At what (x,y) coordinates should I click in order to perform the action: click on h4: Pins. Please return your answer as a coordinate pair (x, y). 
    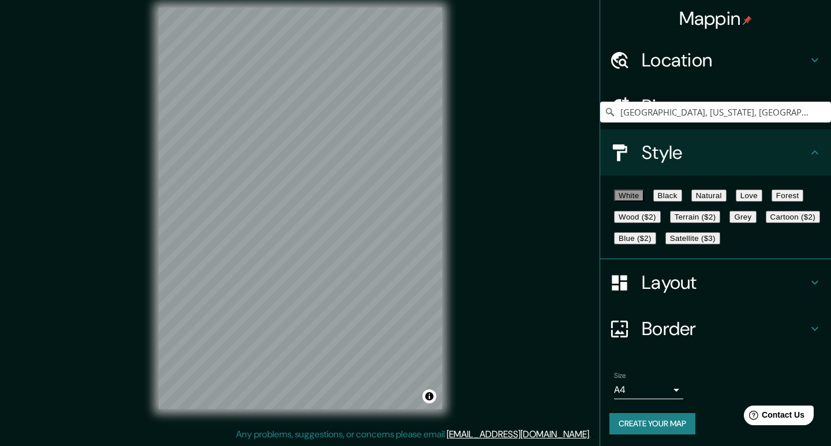
    Looking at the image, I should click on (725, 106).